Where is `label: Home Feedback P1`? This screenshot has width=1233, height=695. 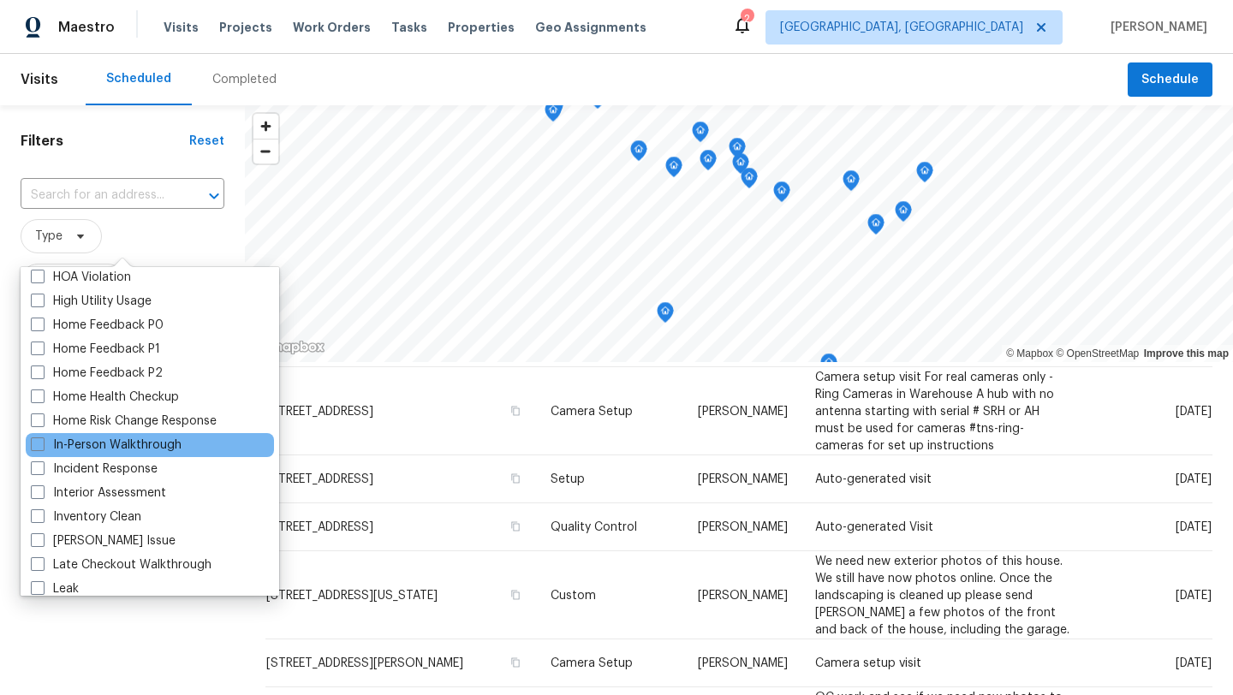
label: Home Feedback P1 is located at coordinates (95, 349).